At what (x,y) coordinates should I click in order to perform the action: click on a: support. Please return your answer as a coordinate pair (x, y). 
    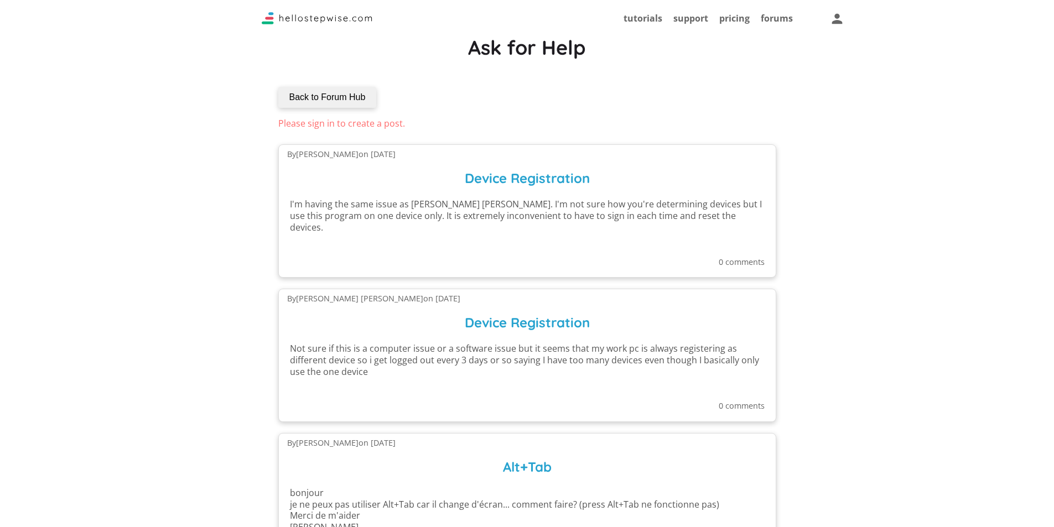
    Looking at the image, I should click on (691, 18).